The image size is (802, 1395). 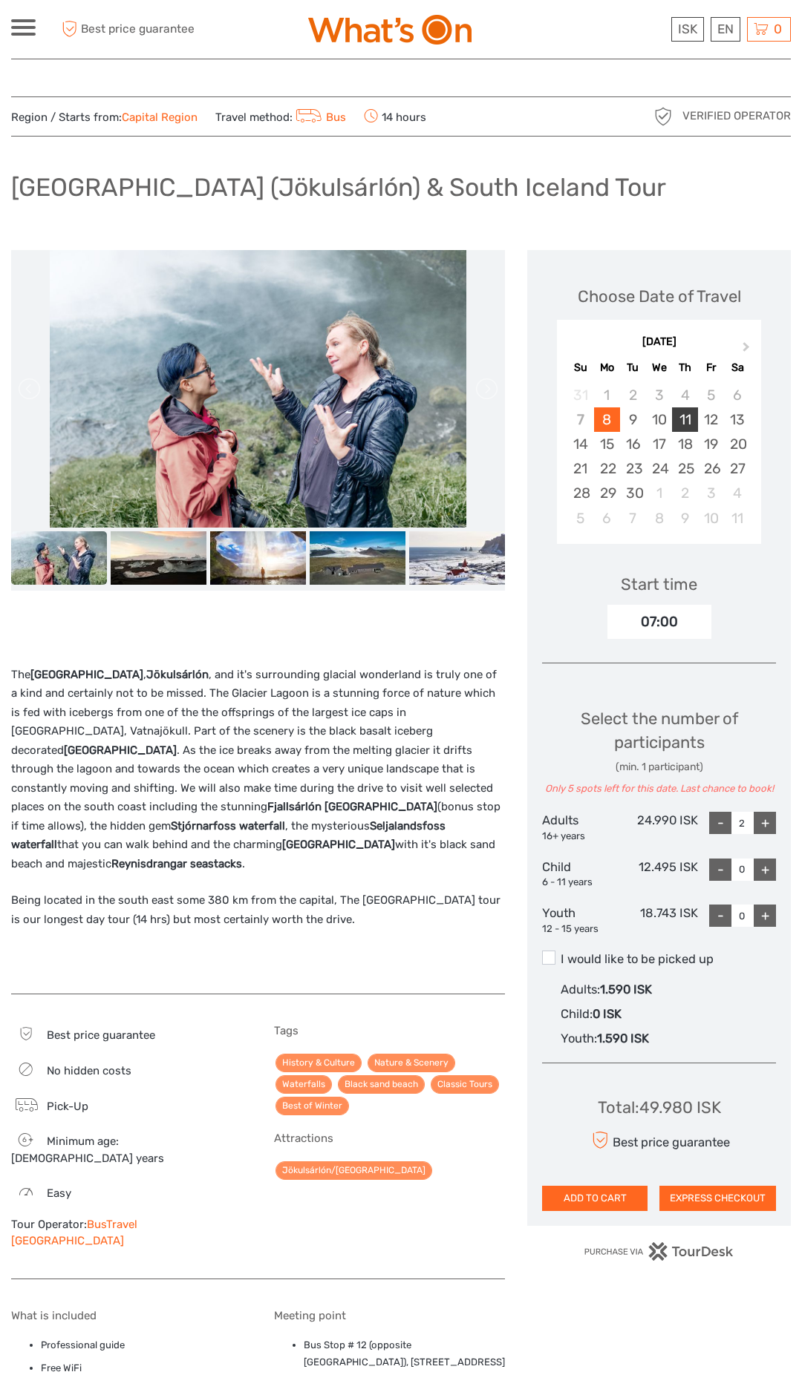 What do you see at coordinates (258, 558) in the screenshot?
I see `img: ce92ab69e078458788106fc1172ede85_slider_thumbnail.jpeg` at bounding box center [258, 558].